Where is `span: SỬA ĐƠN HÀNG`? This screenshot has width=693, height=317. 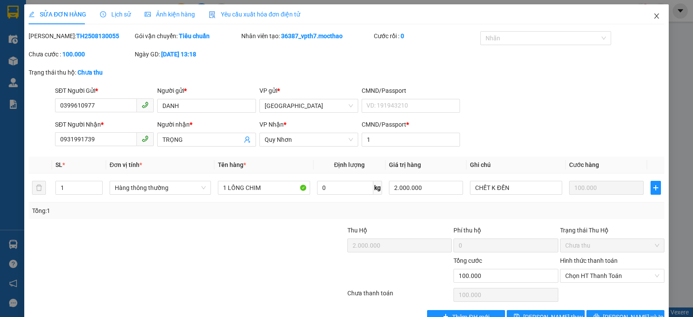 span: SỬA ĐƠN HÀNG is located at coordinates (57, 14).